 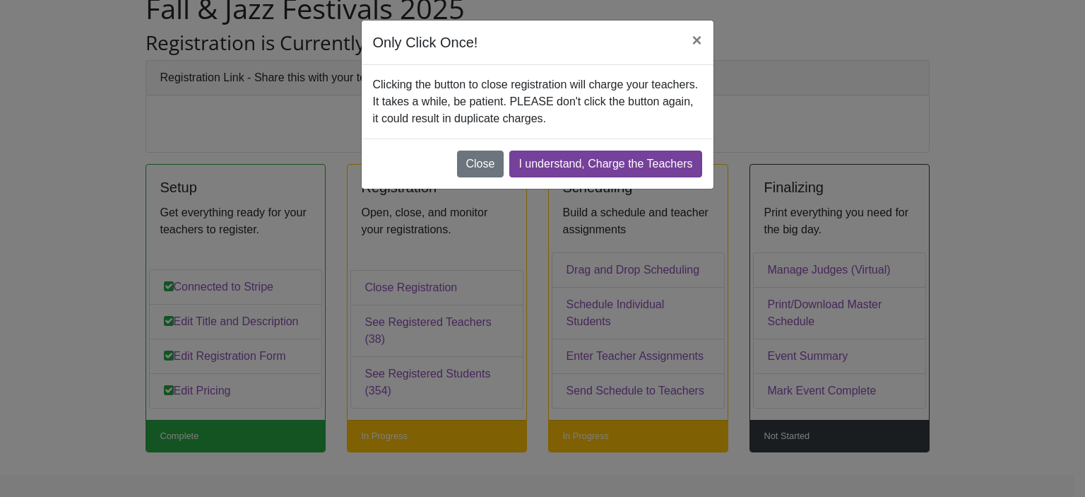 What do you see at coordinates (425, 42) in the screenshot?
I see `h5: Only Click Once!` at bounding box center [425, 42].